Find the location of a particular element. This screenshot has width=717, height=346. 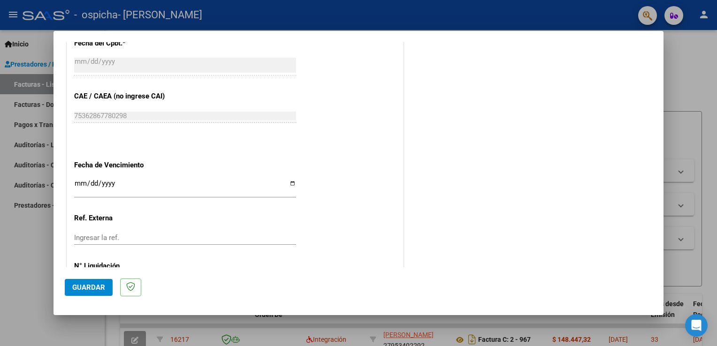

button: Guardar is located at coordinates (89, 288).